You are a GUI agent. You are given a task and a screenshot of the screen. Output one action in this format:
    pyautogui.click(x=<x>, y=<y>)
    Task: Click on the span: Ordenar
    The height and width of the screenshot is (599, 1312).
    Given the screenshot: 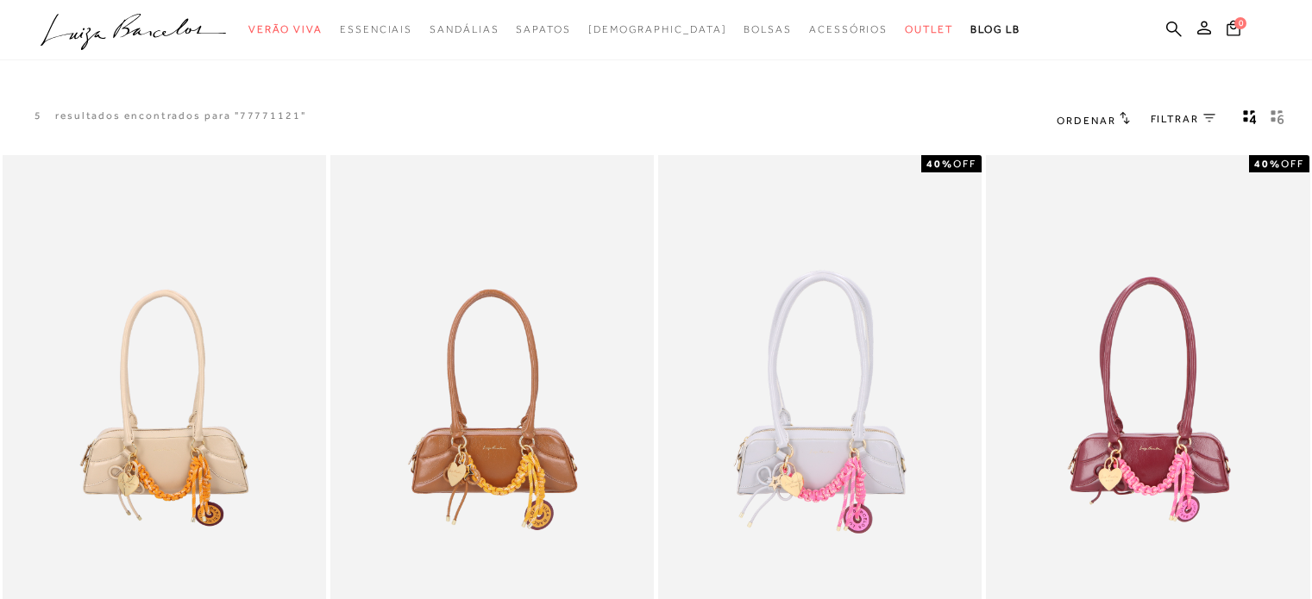 What is the action you would take?
    pyautogui.click(x=1086, y=121)
    